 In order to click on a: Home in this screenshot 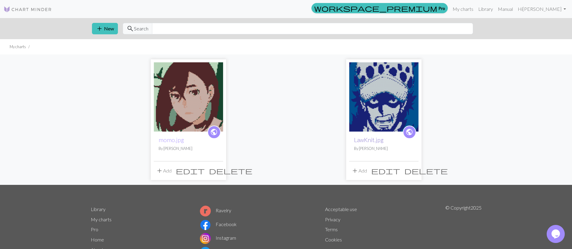, I will do `click(97, 240)`.